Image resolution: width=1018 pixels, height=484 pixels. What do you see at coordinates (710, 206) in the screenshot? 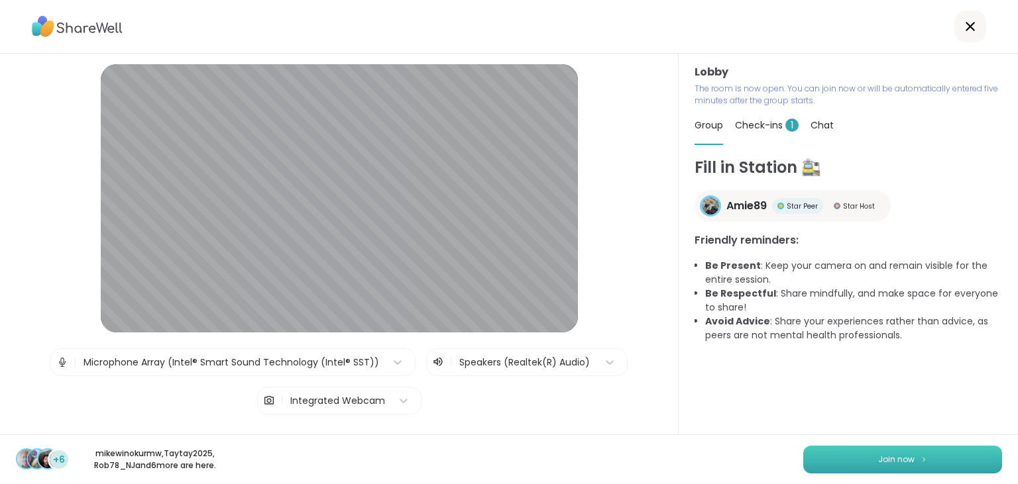
I see `img: Amie89` at bounding box center [710, 206].